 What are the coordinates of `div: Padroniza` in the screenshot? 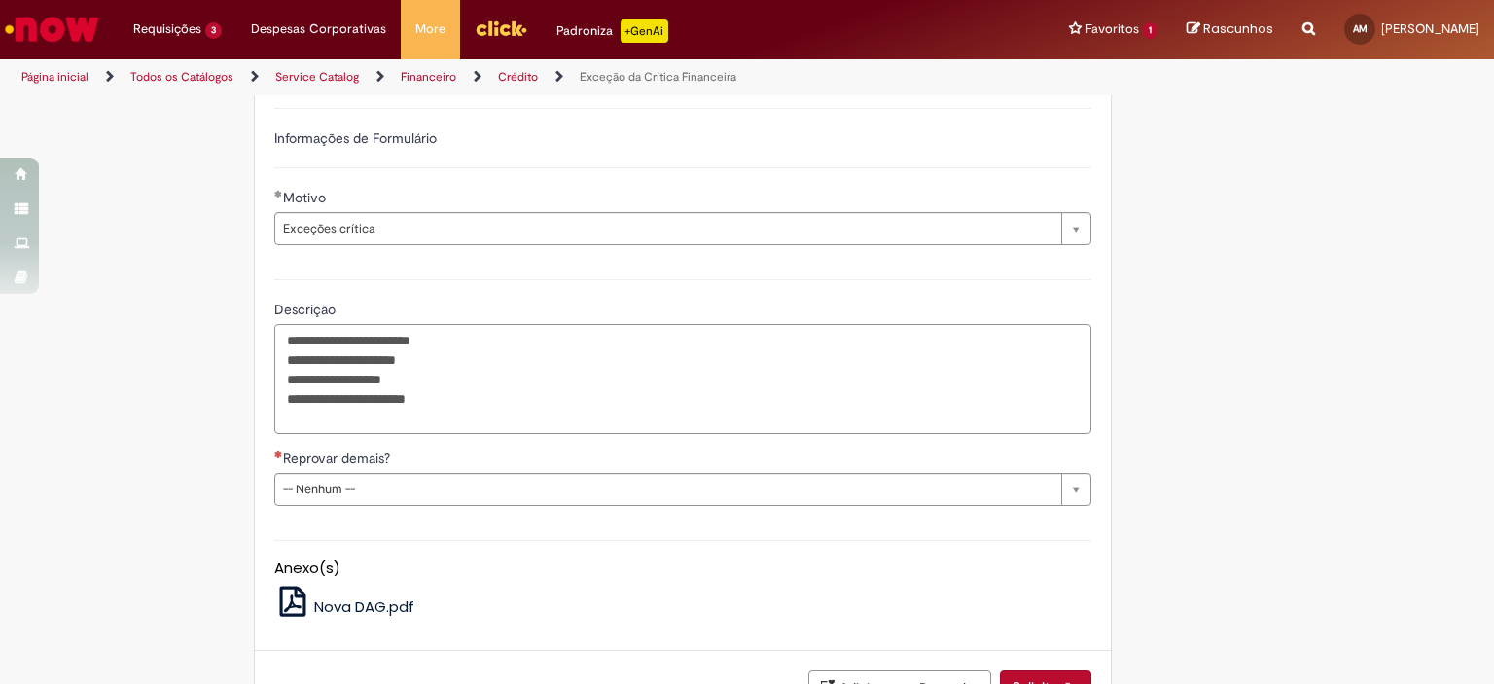 It's located at (612, 31).